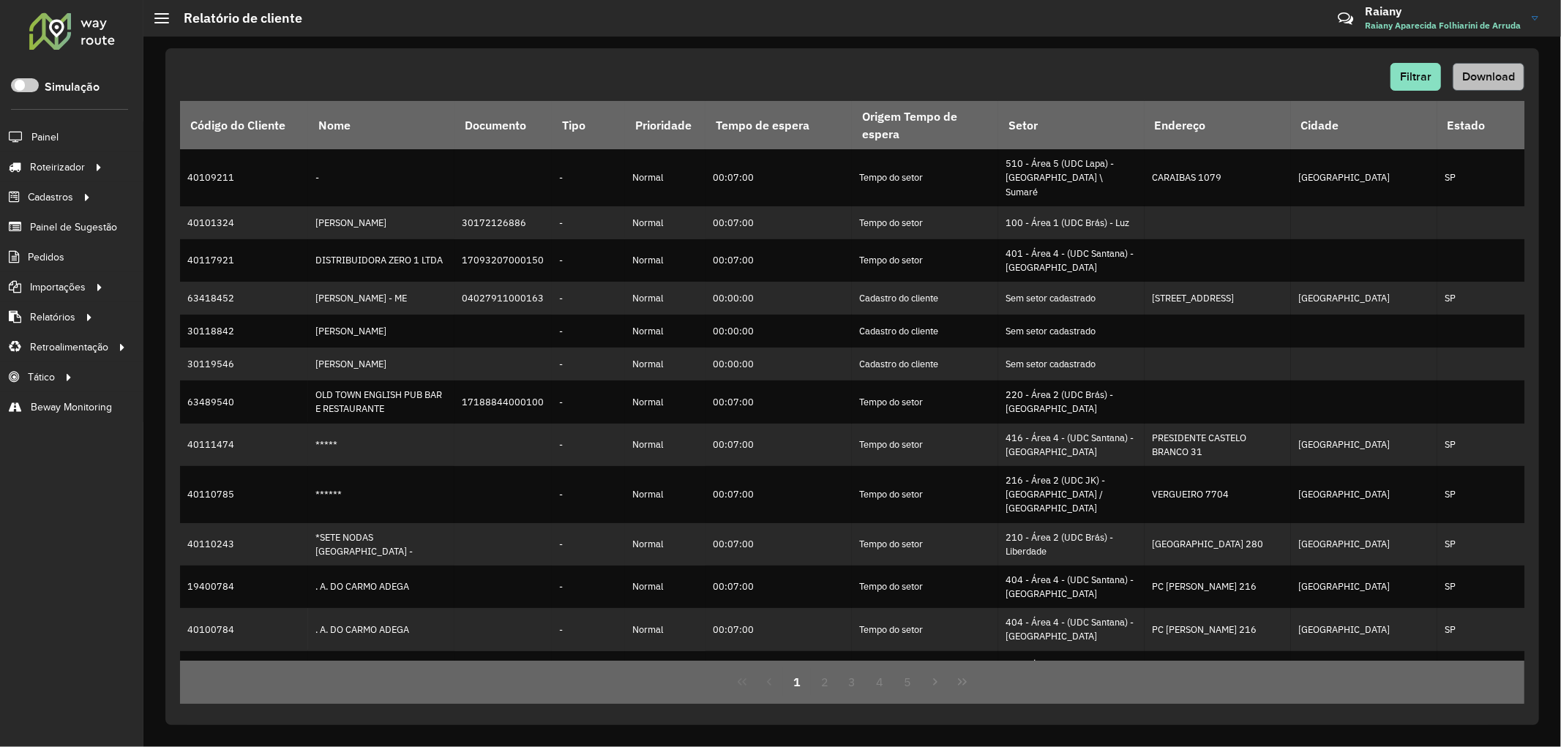  What do you see at coordinates (797, 682) in the screenshot?
I see `button: 1` at bounding box center [797, 682].